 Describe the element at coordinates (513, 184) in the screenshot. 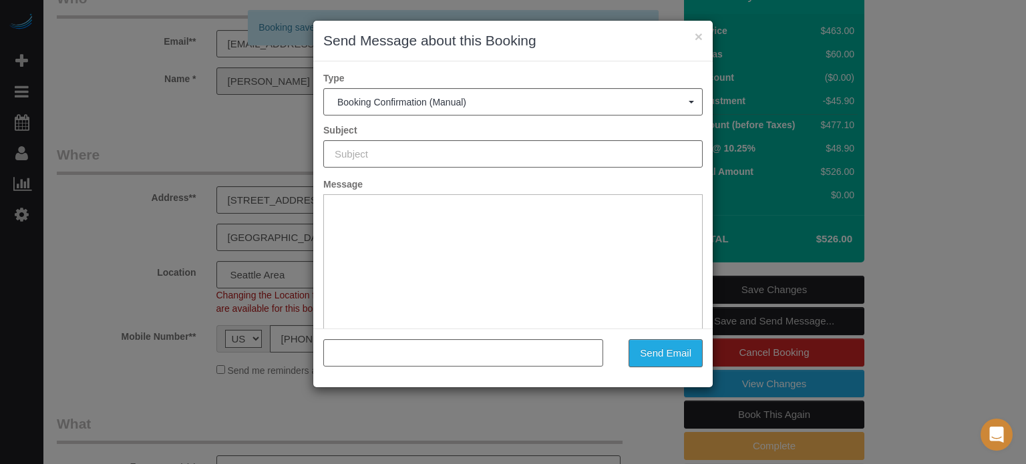

I see `label: Message` at that location.